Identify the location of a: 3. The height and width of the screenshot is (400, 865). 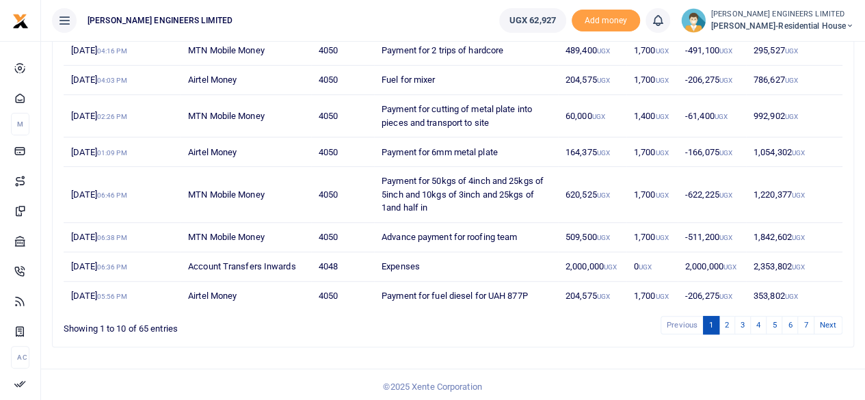
(743, 325).